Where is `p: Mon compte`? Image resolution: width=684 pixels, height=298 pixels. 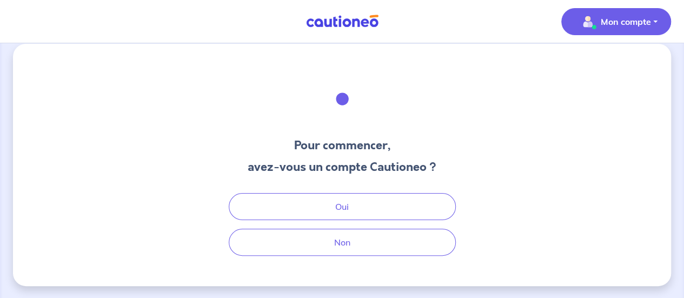
p: Mon compte is located at coordinates (625, 22).